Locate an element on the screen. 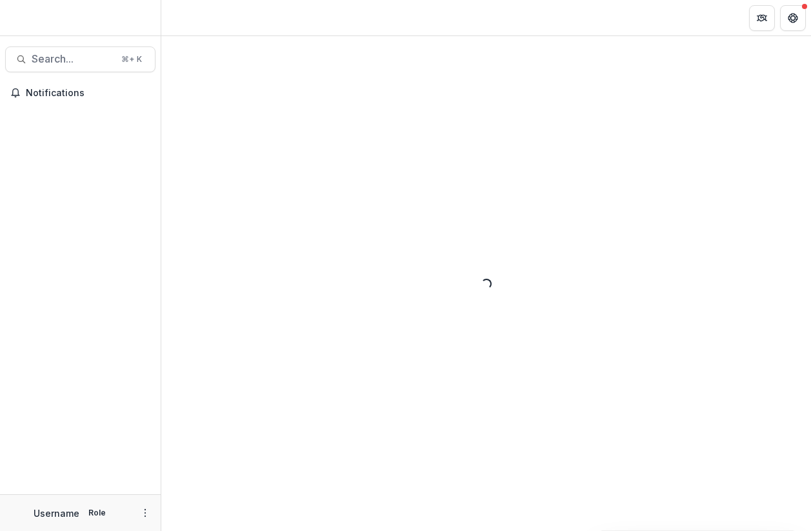 Image resolution: width=811 pixels, height=531 pixels. p: Username is located at coordinates (56, 513).